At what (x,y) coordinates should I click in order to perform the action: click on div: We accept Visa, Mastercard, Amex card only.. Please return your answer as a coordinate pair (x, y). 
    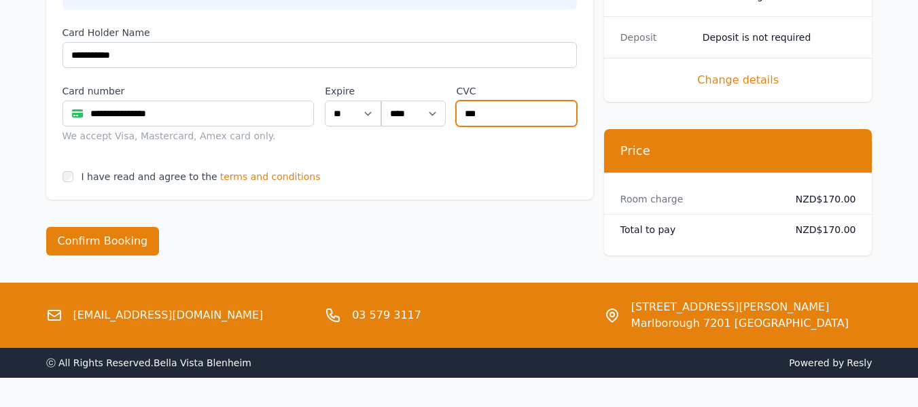
    Looking at the image, I should click on (188, 136).